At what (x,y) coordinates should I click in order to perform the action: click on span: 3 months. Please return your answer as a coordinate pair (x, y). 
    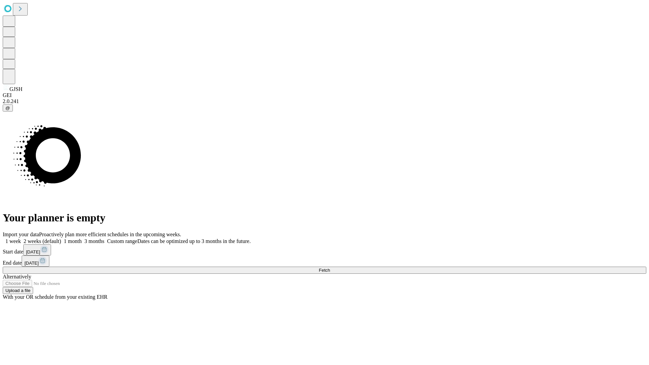
    Looking at the image, I should click on (94, 241).